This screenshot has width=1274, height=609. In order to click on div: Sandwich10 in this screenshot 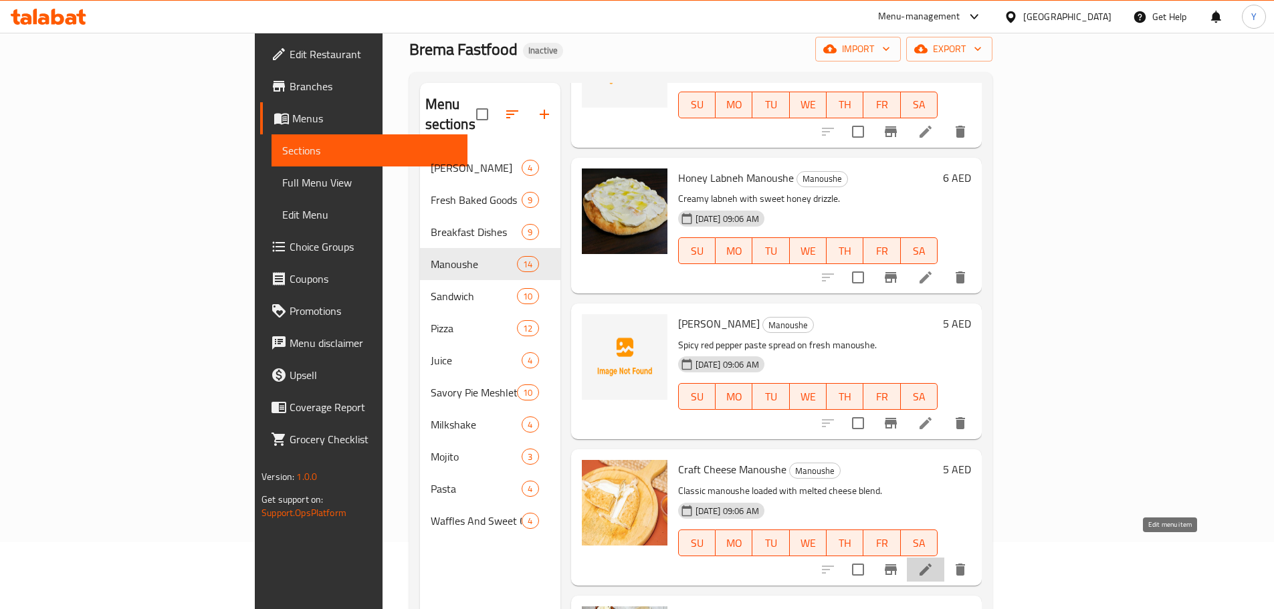, I will do `click(490, 296)`.